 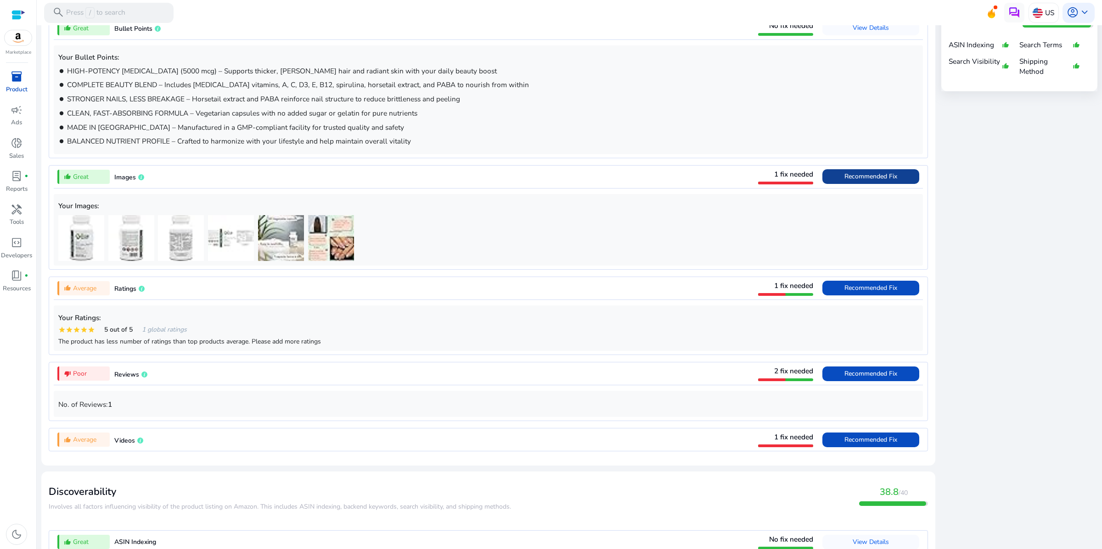 What do you see at coordinates (81, 238) in the screenshot?
I see `img: 41ICkUZHvFL._AC_US40_.jpg` at bounding box center [81, 238].